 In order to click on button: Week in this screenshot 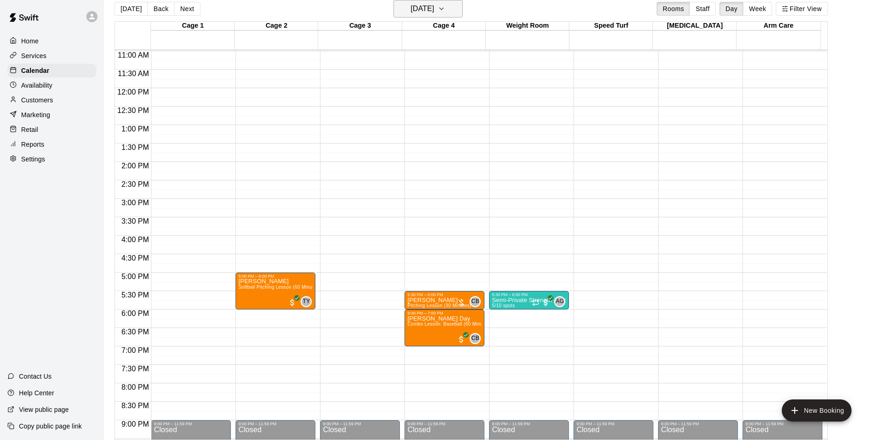, I will do `click(757, 9)`.